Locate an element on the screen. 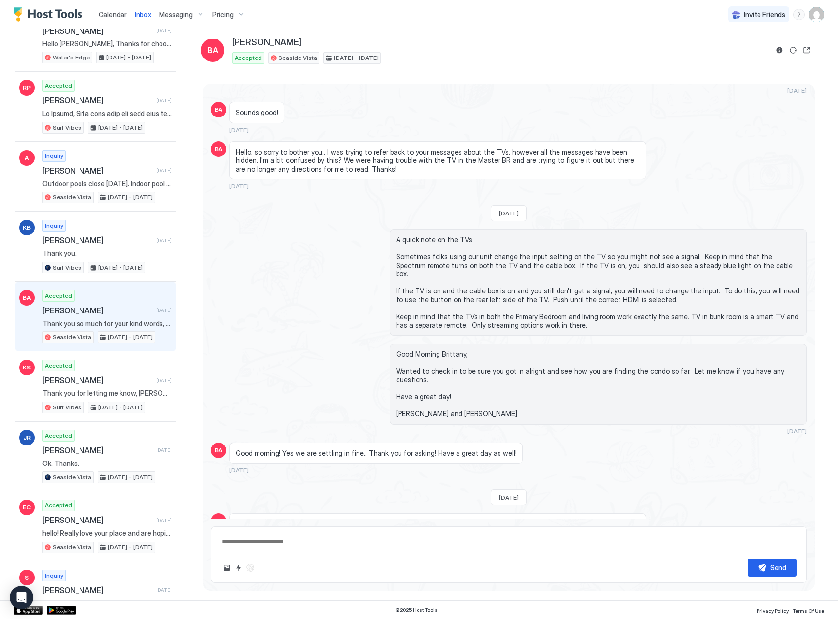 This screenshot has width=838, height=619. span: Privacy Policy is located at coordinates (772, 611).